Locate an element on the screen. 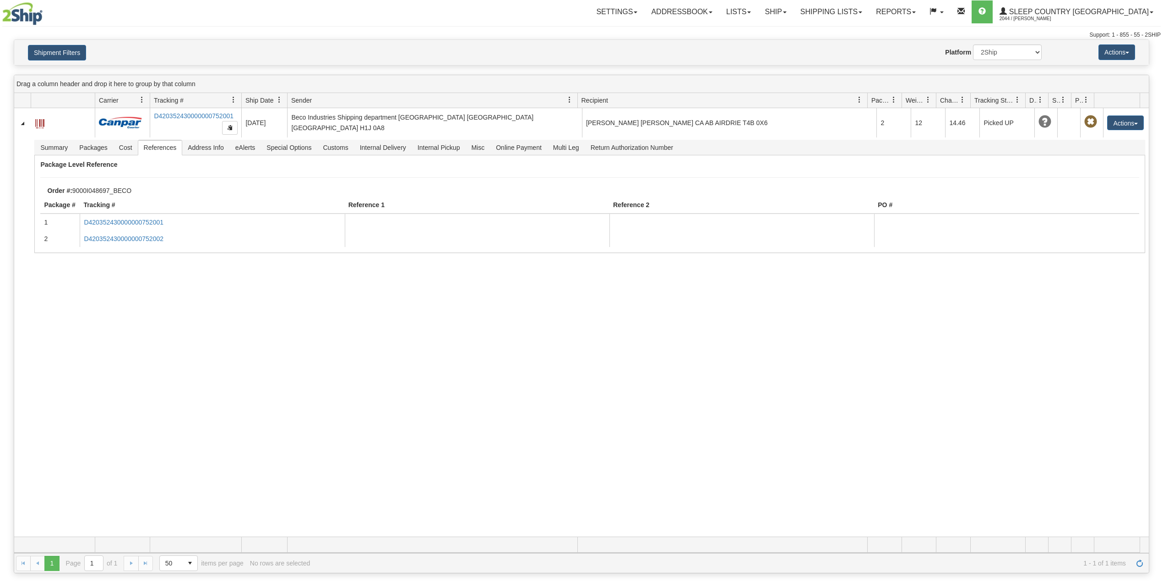 Image resolution: width=1163 pixels, height=582 pixels. th: PO # is located at coordinates (1007, 205).